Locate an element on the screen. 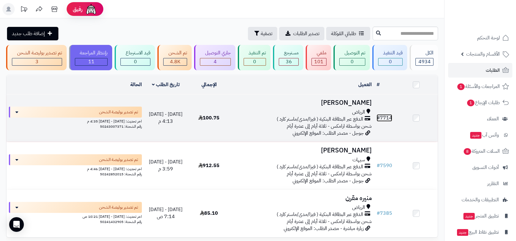 The width and height of the screenshot is (516, 241). a: تطبيق المتجرجديد is located at coordinates (480, 216).